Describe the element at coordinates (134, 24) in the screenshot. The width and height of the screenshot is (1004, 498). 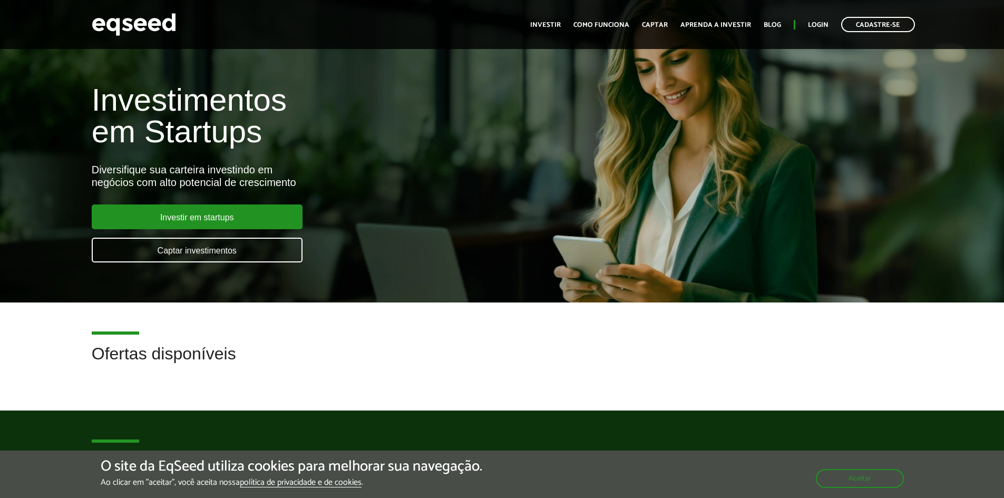
I see `img: EqSeed` at that location.